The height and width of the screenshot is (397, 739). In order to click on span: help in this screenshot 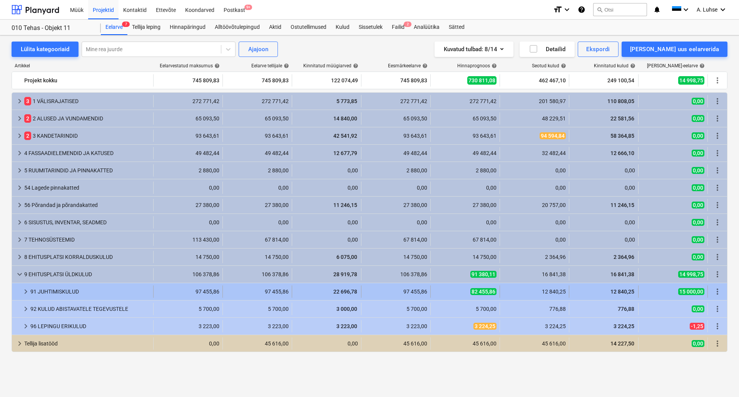, I will do `click(424, 66)`.